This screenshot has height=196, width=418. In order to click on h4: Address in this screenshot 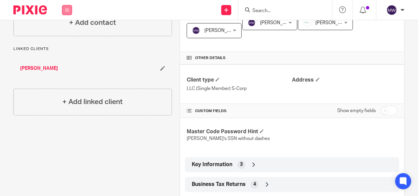, I will do `click(345, 80)`.